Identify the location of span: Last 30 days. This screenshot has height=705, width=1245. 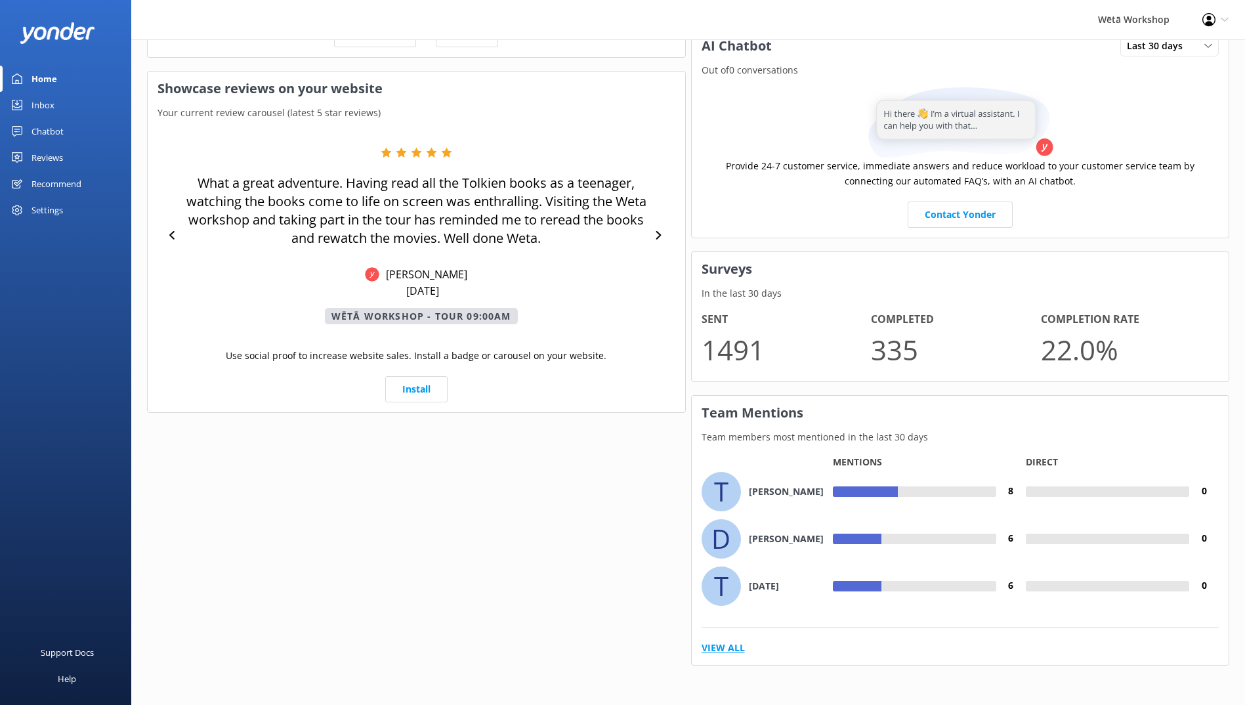
(1159, 46).